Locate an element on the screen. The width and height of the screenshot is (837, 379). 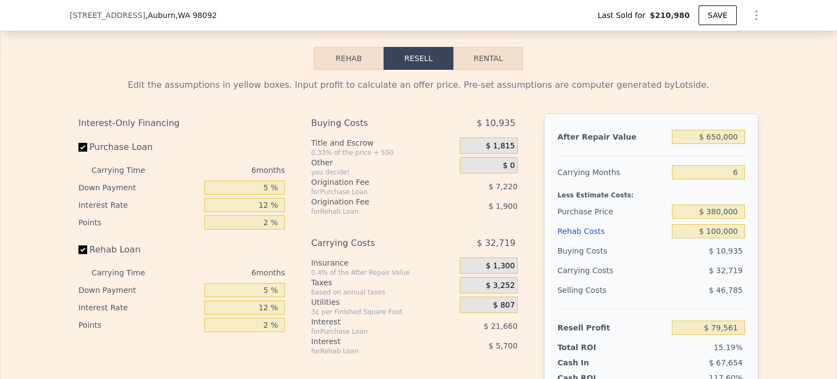
span: $ 1,300 is located at coordinates (500, 266).